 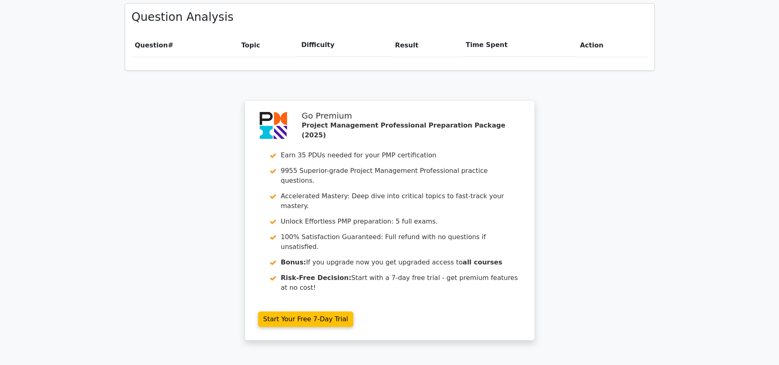 I want to click on span: Question, so click(x=151, y=45).